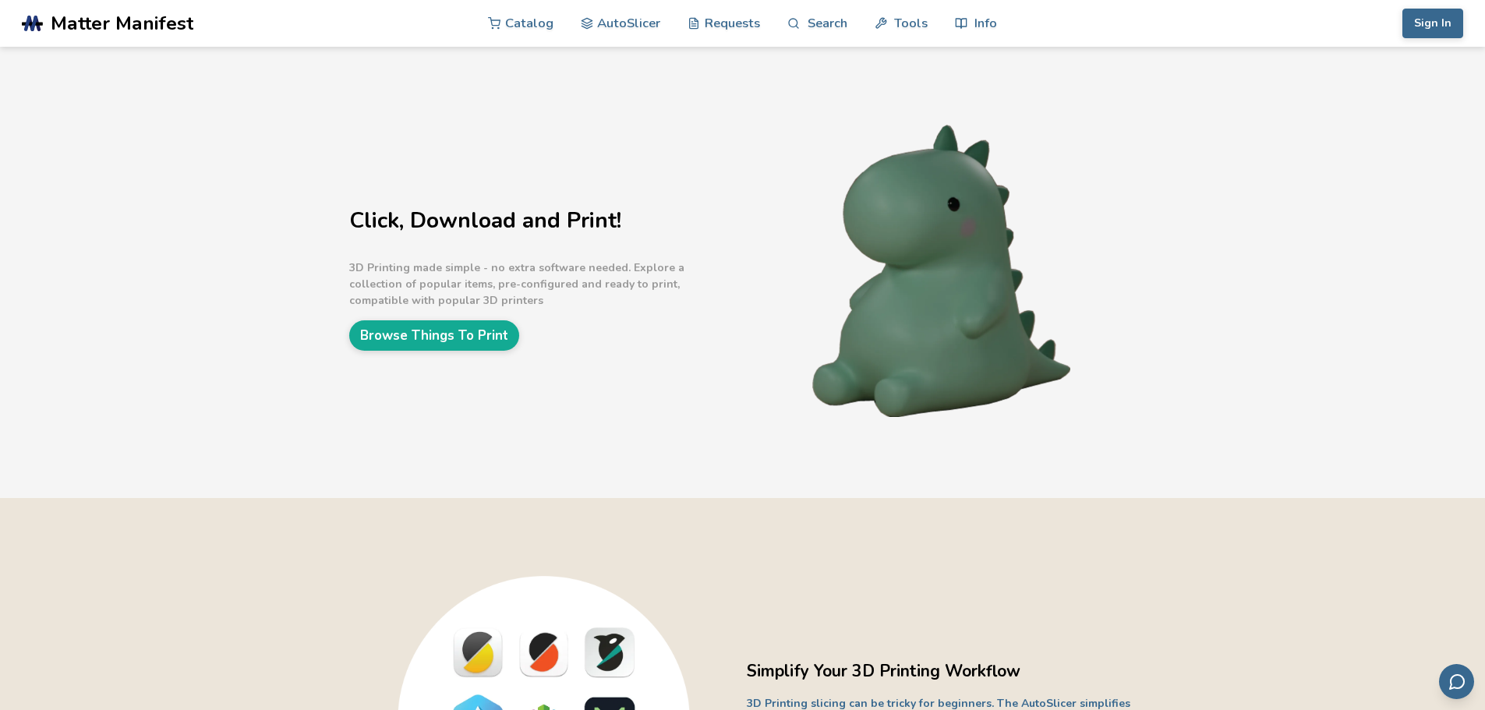  What do you see at coordinates (942, 671) in the screenshot?
I see `h2: Simplify Your 3D Printing Workflow` at bounding box center [942, 671].